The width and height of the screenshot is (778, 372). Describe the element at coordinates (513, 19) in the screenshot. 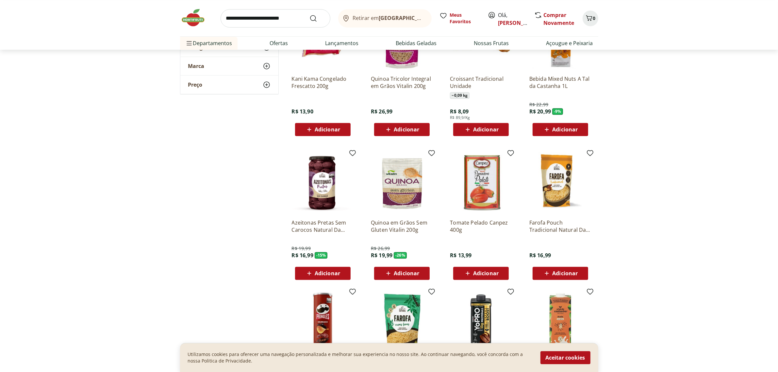

I see `span: Olá,` at that location.